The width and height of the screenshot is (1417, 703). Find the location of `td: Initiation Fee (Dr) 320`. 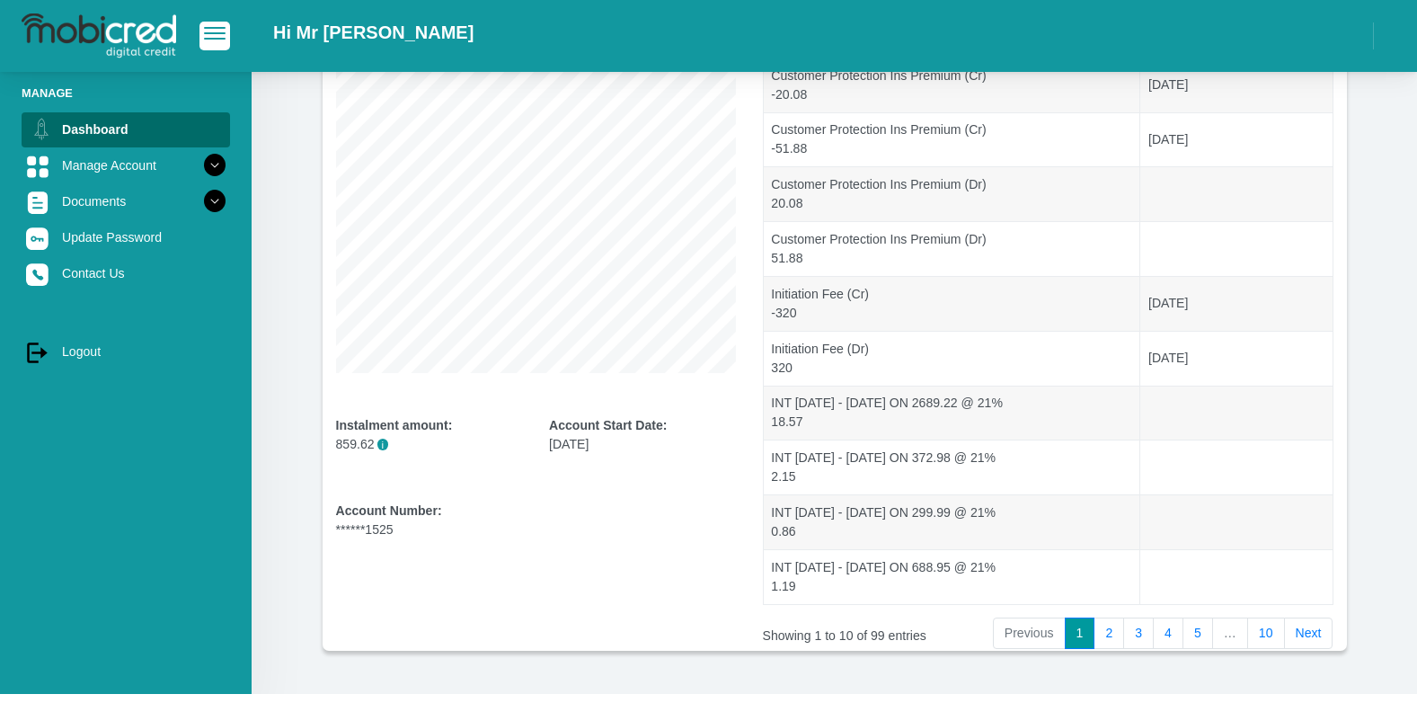

td: Initiation Fee (Dr) 320 is located at coordinates (953, 358).